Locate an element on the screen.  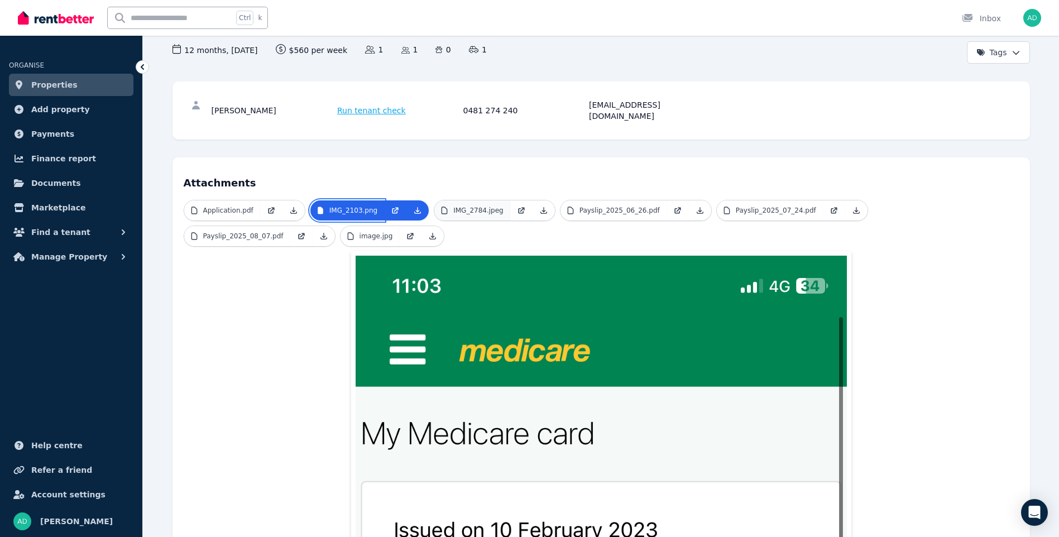
h4: Attachments is located at coordinates (601, 180).